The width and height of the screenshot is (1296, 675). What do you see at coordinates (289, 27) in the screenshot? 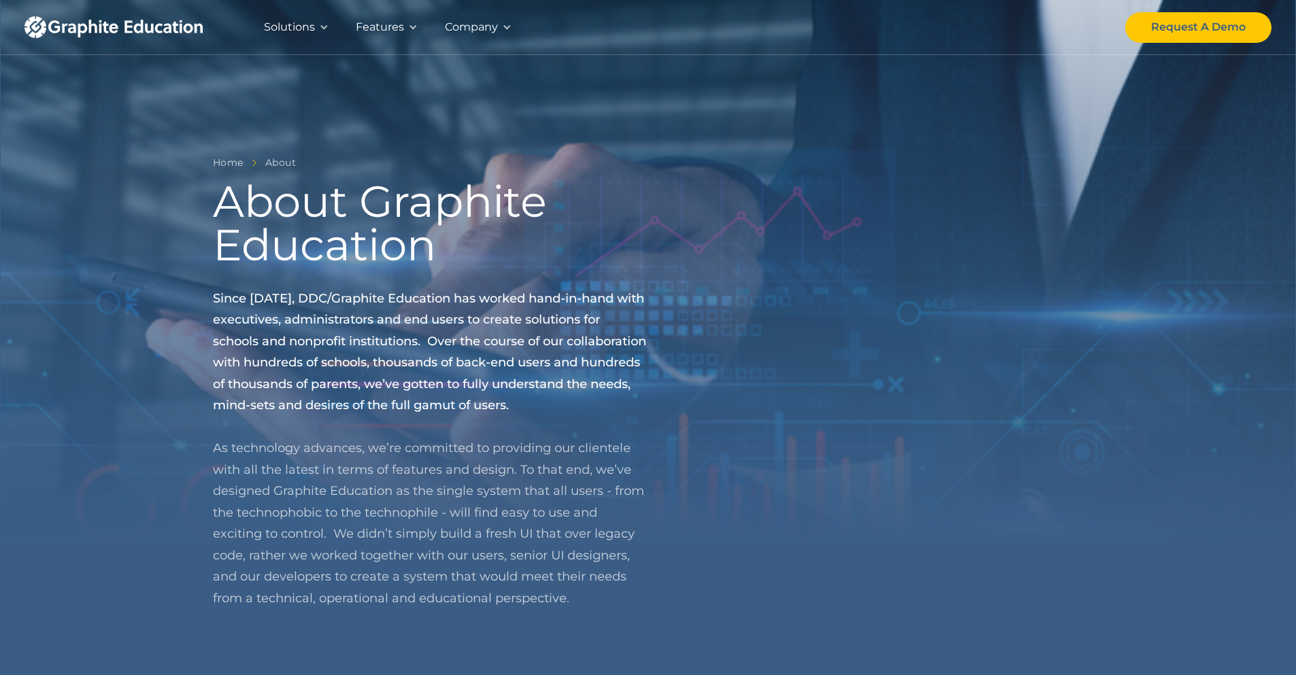
I see `div: Solutions` at bounding box center [289, 27].